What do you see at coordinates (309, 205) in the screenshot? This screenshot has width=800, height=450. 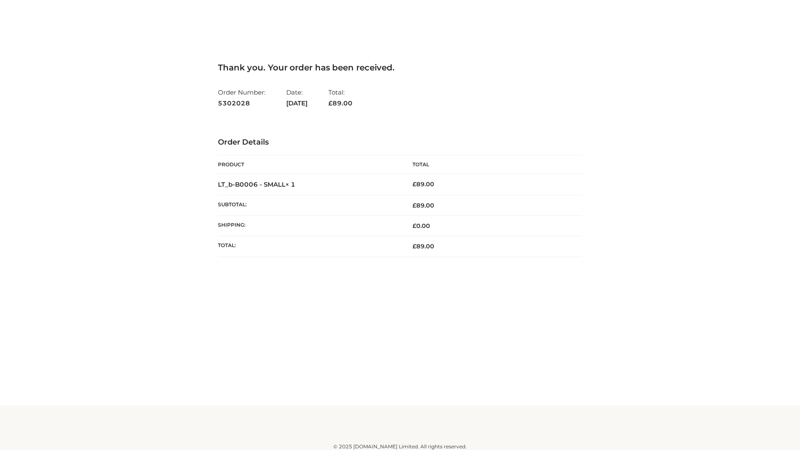 I see `th: Subtotal:` at bounding box center [309, 205].